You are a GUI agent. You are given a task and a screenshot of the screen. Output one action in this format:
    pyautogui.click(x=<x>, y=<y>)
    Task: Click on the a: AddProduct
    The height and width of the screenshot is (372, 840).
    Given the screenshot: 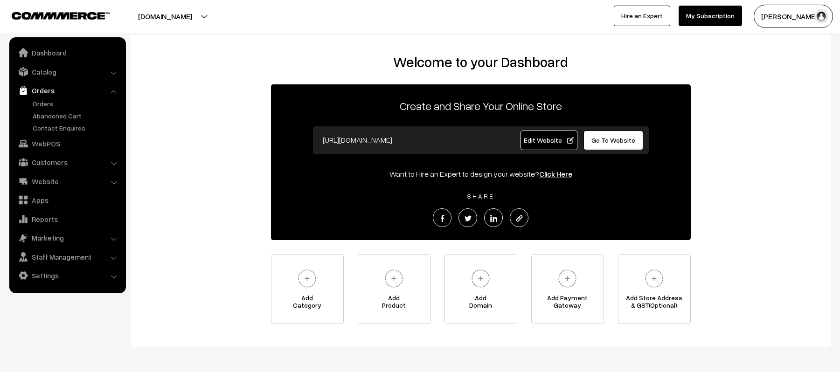 What is the action you would take?
    pyautogui.click(x=394, y=289)
    